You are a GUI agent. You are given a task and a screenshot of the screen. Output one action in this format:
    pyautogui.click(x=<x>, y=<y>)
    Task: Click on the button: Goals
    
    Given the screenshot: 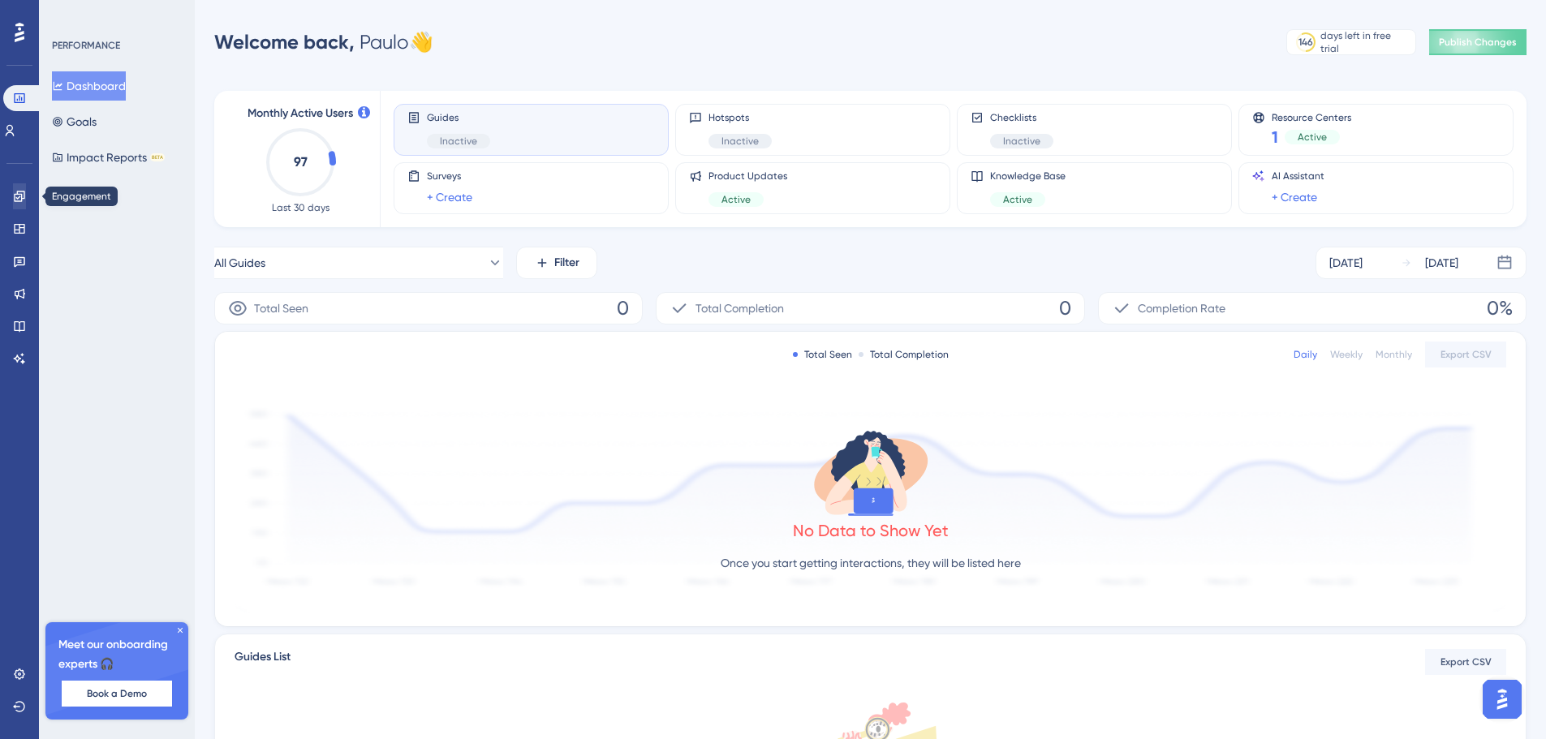 What is the action you would take?
    pyautogui.click(x=74, y=122)
    